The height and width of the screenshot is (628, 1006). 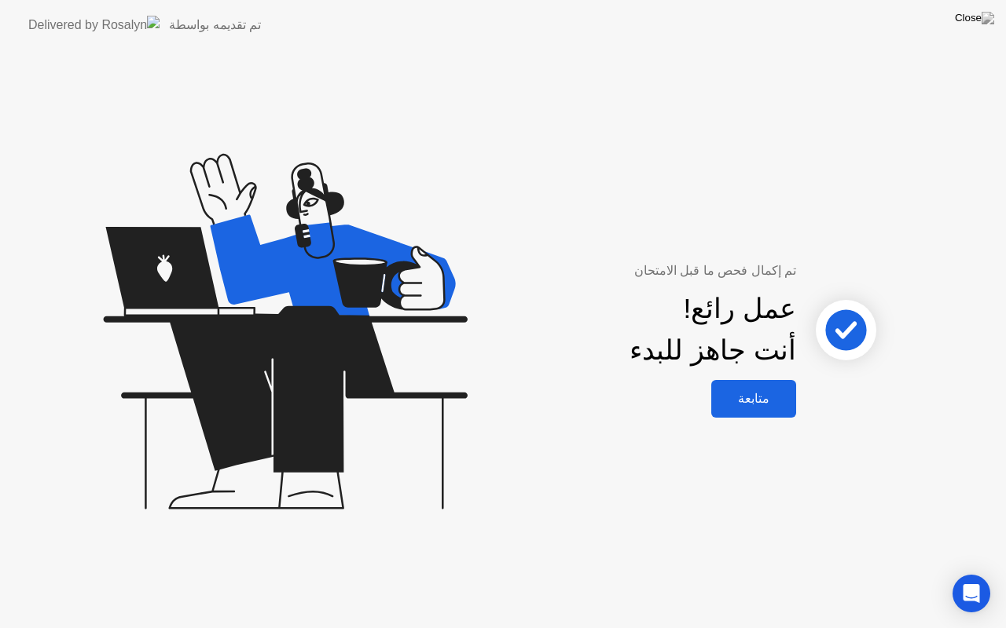 I want to click on div: تم تقديمه بواسطة, so click(x=214, y=25).